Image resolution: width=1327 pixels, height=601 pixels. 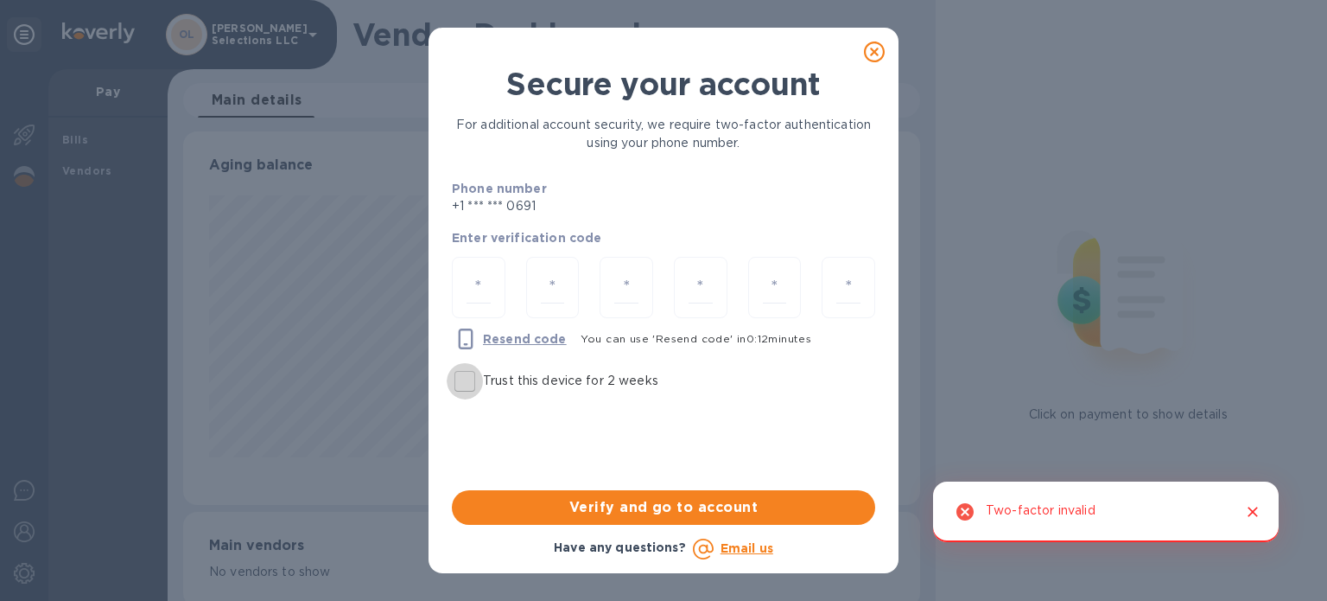 What do you see at coordinates (1040, 512) in the screenshot?
I see `div: Two-factor invalid` at bounding box center [1040, 512].